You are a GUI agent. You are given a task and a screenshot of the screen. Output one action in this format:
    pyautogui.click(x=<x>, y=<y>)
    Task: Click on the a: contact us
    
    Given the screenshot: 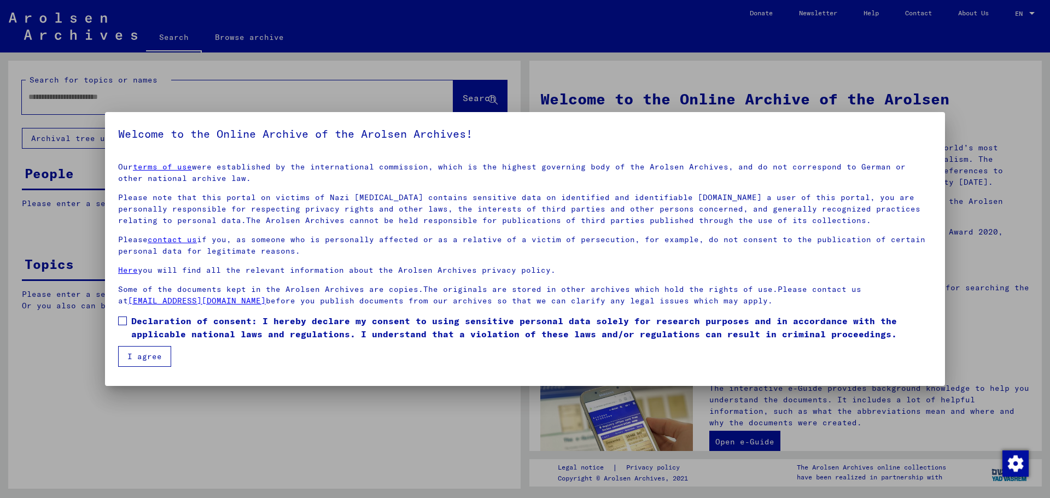 What is the action you would take?
    pyautogui.click(x=172, y=240)
    